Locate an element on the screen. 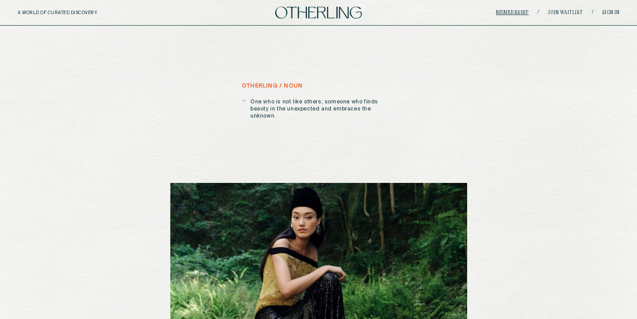 The width and height of the screenshot is (637, 319). a: Membership is located at coordinates (512, 13).